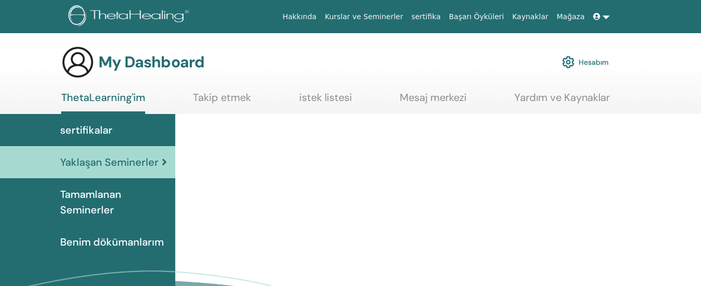 The width and height of the screenshot is (701, 286). Describe the element at coordinates (112, 242) in the screenshot. I see `span: Benim dökümanlarım` at that location.